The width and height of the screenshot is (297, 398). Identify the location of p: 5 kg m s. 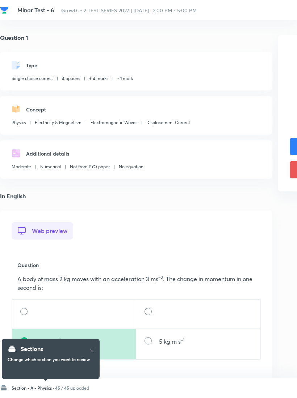
(172, 342).